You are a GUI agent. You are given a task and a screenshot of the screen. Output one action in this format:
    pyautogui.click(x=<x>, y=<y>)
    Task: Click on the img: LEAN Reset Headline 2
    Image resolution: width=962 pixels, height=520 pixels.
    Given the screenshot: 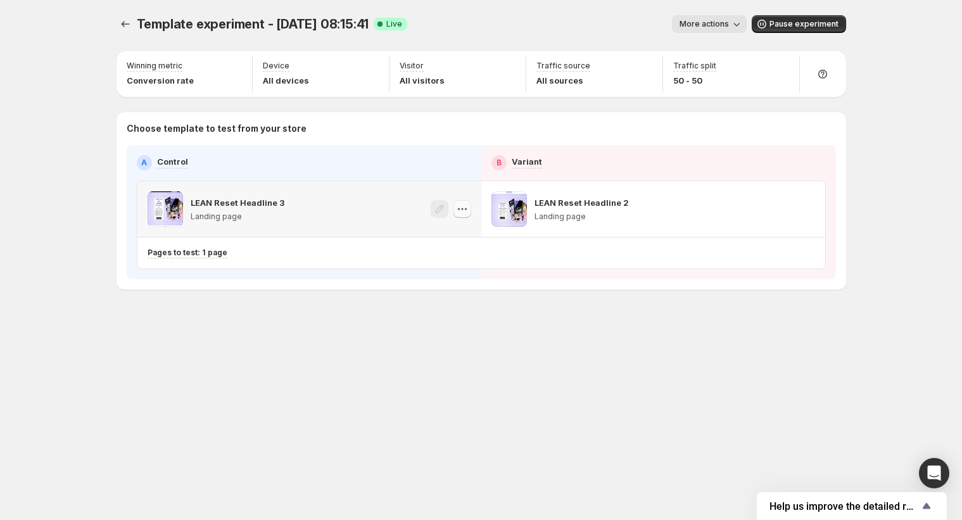 What is the action you would take?
    pyautogui.click(x=509, y=209)
    